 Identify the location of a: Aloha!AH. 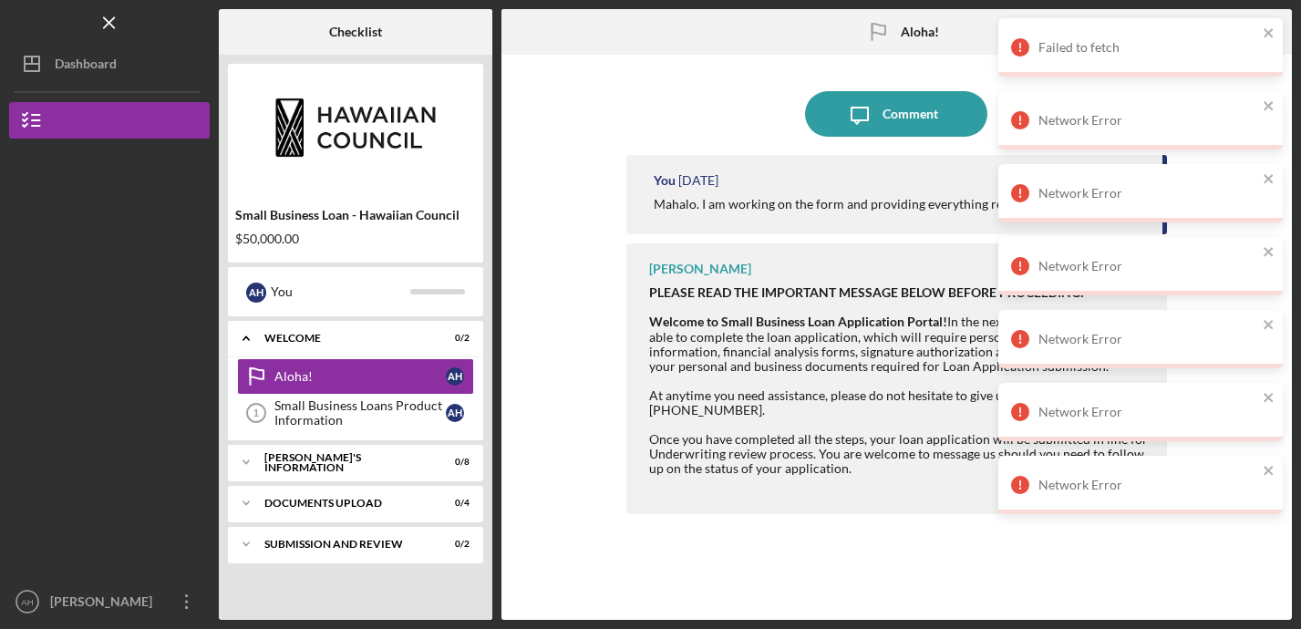
(356, 377).